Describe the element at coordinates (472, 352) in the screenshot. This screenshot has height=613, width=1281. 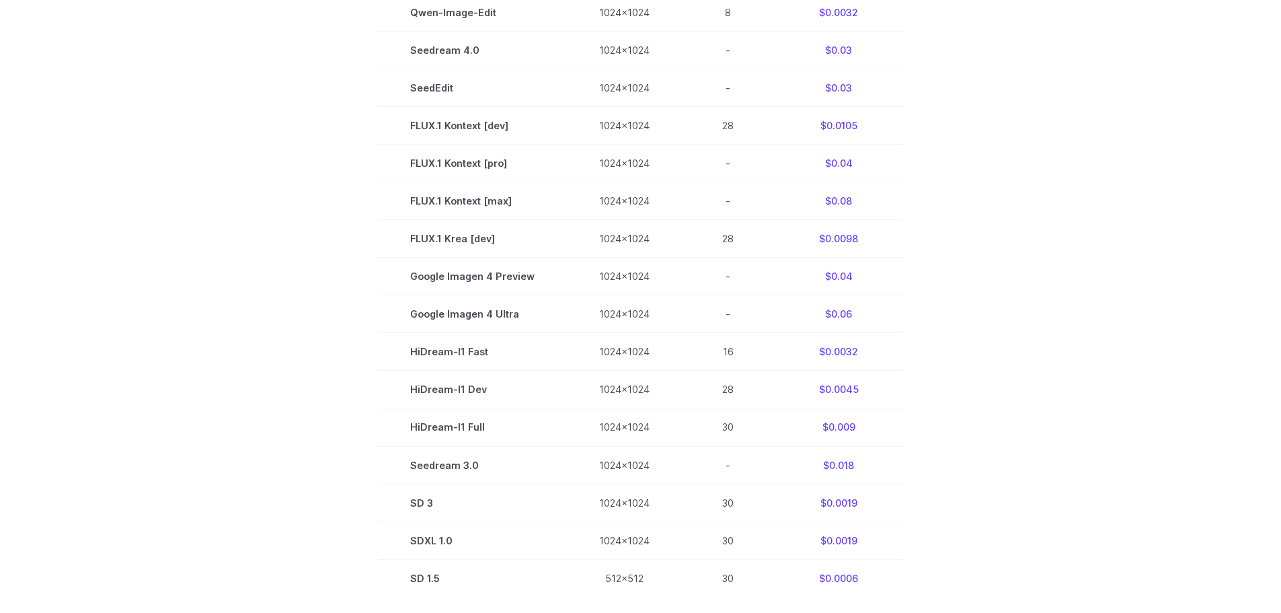
I see `td: HiDream-I1 Fast` at that location.